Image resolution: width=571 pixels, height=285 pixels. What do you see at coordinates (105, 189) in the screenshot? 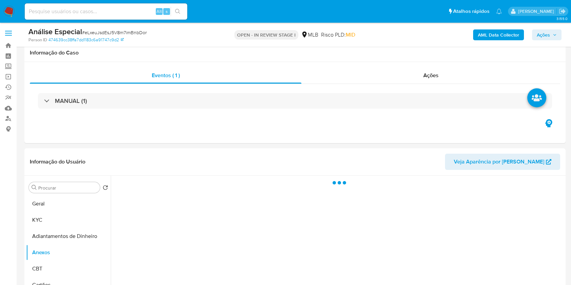
I see `button: Retornar ao pedido padrão` at bounding box center [105, 189].